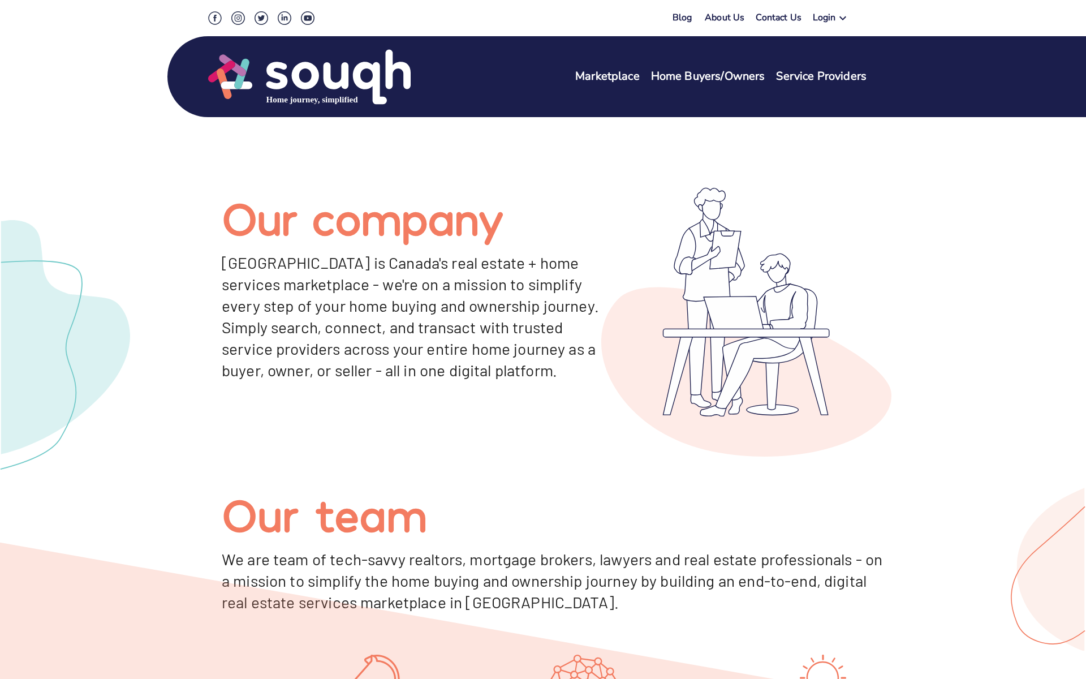 The image size is (1086, 679). Describe the element at coordinates (608, 76) in the screenshot. I see `a: Marketplace` at that location.